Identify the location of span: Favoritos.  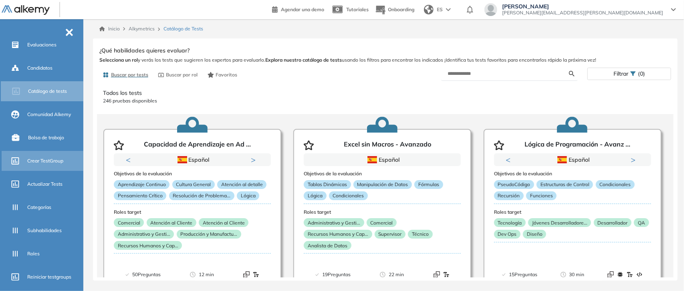
(226, 75).